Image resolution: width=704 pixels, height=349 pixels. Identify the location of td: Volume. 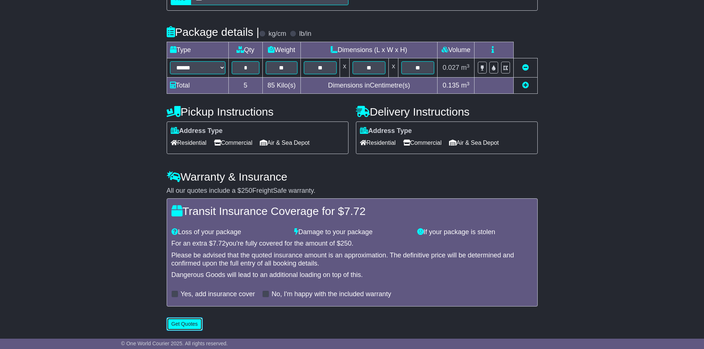
(456, 50).